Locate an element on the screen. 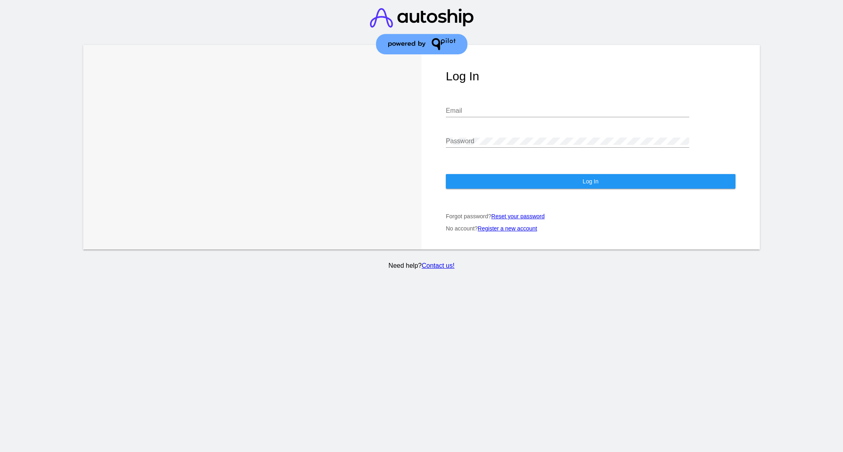  a: Reset your password is located at coordinates (518, 216).